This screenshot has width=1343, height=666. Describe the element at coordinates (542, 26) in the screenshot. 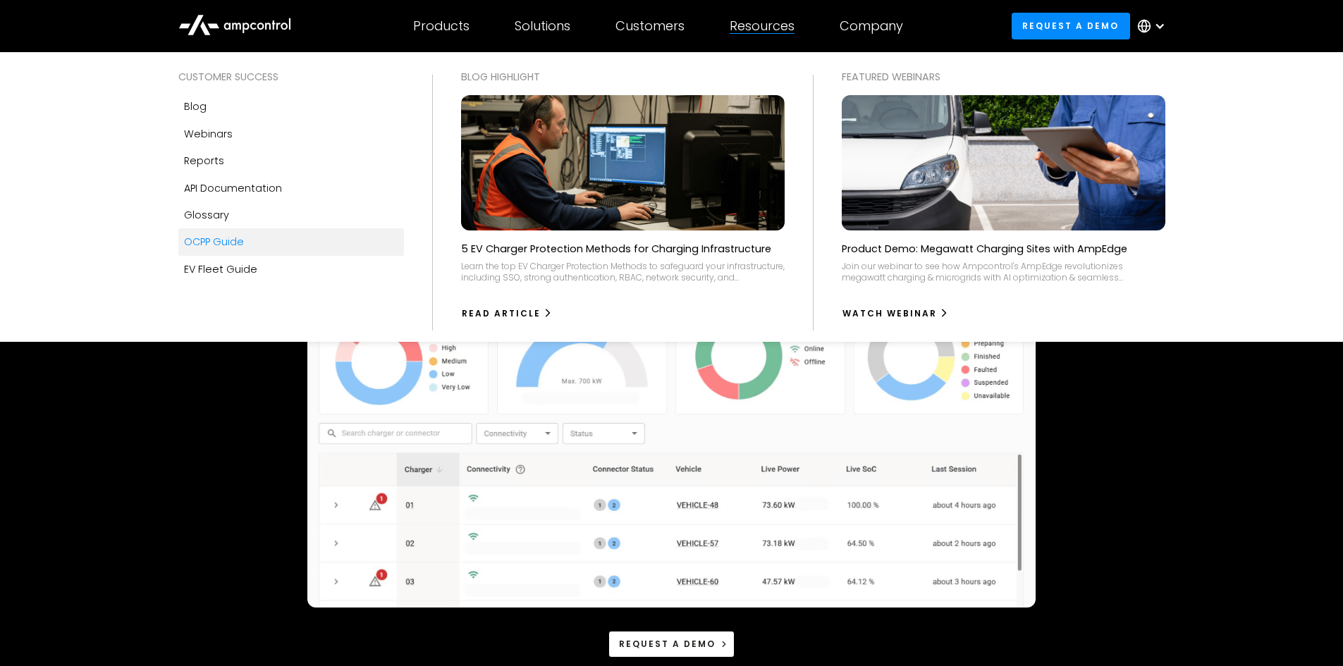

I see `div: Solutions` at that location.